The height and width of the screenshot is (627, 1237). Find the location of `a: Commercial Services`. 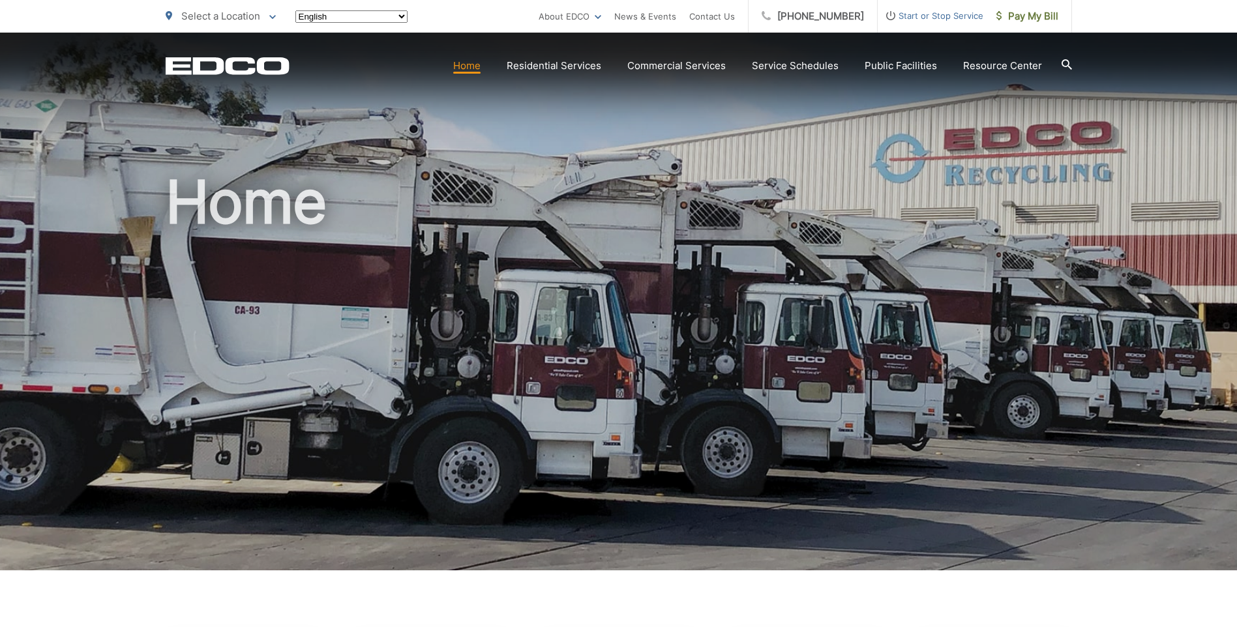

a: Commercial Services is located at coordinates (676, 66).